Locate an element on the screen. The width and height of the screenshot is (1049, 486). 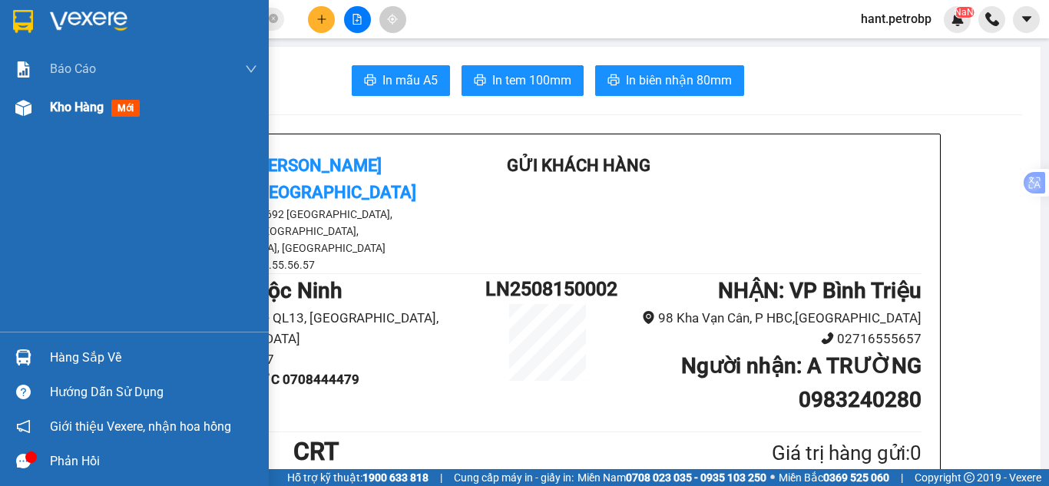
h1: LN2508150002 is located at coordinates (547, 289).